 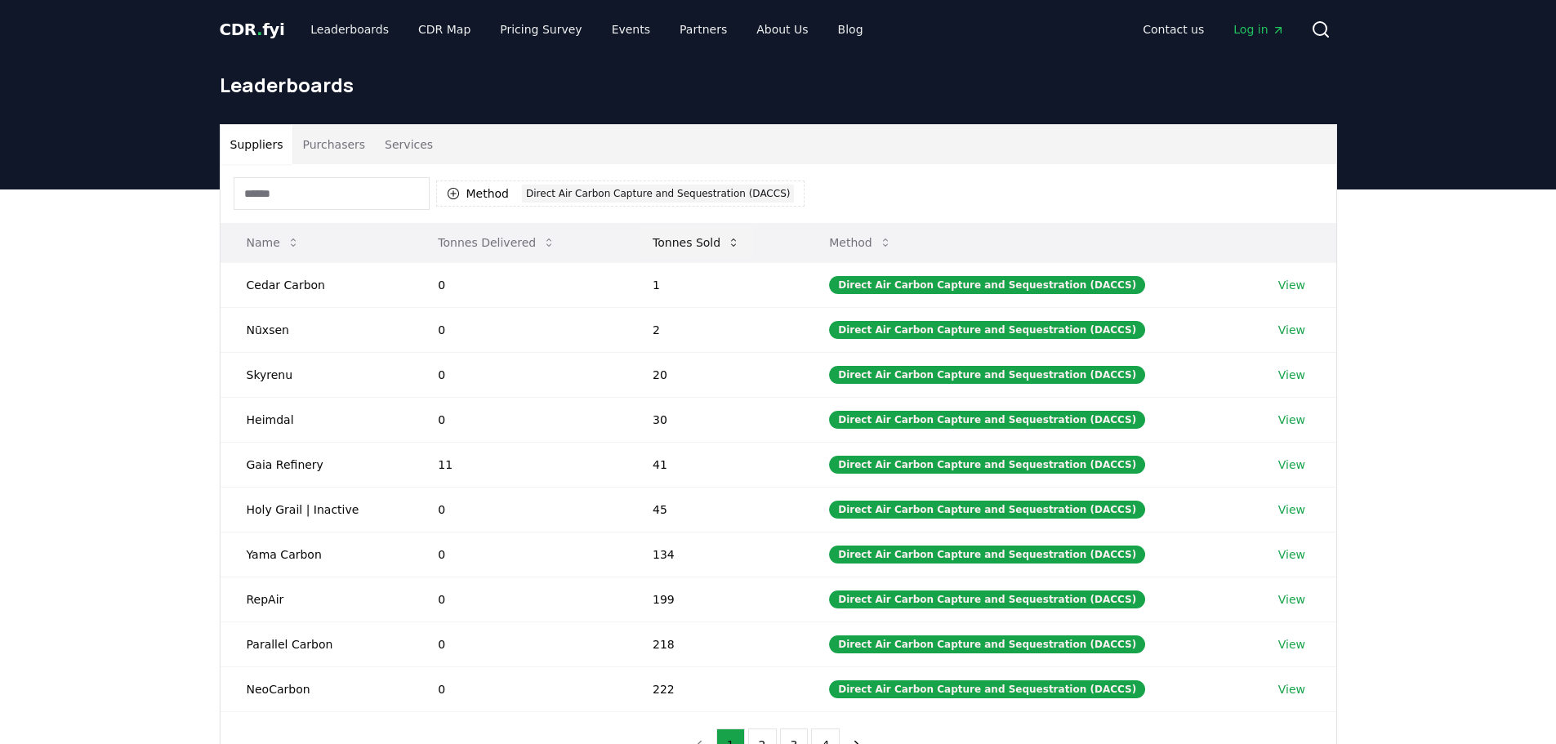 What do you see at coordinates (316, 374) in the screenshot?
I see `td: Skyrenu` at bounding box center [316, 374].